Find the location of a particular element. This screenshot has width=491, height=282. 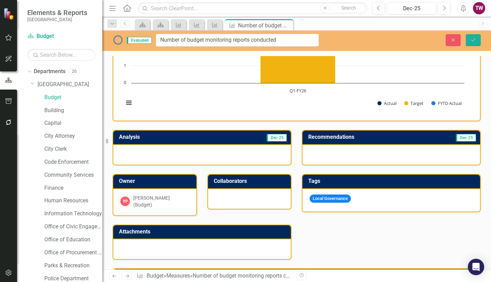

svg: Interactive chart is located at coordinates (294, 62).